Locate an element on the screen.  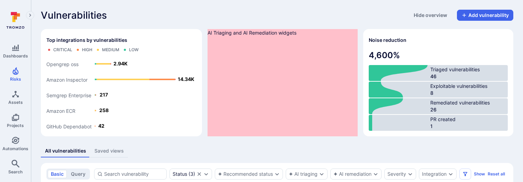
div: Saved views is located at coordinates (109, 151).